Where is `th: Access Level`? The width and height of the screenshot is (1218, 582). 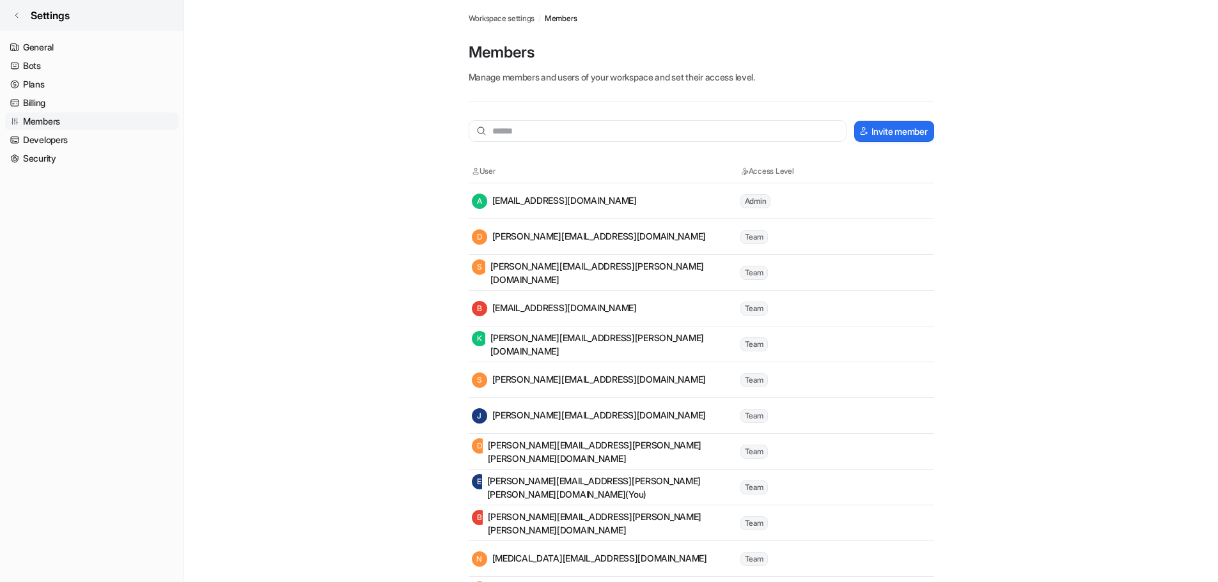
th: Access Level is located at coordinates (797, 171).